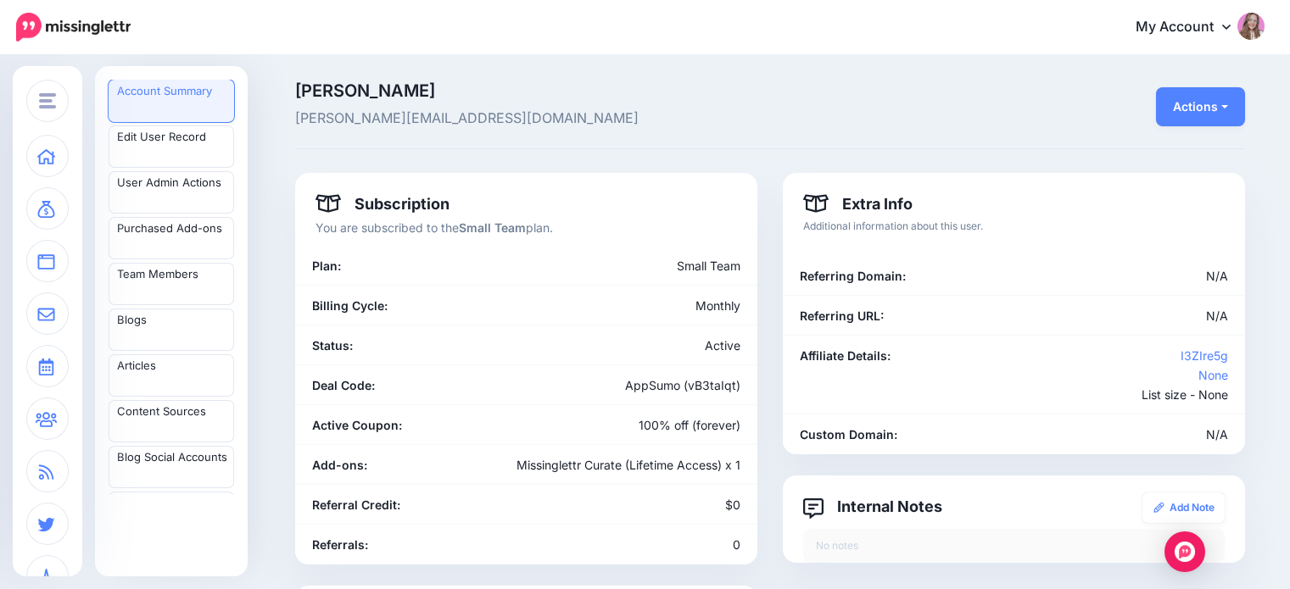  What do you see at coordinates (171, 376) in the screenshot?
I see `a: Articles` at bounding box center [171, 376].